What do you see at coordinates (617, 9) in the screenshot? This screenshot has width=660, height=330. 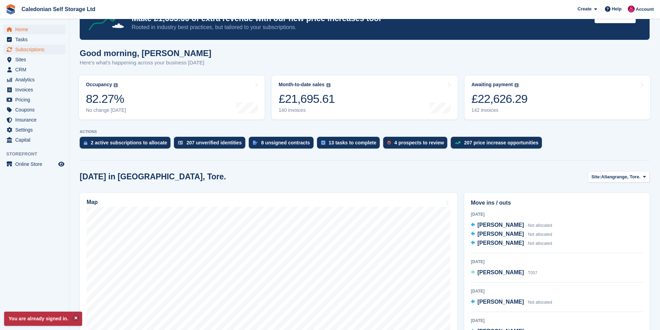 I see `span: Help` at bounding box center [617, 9].